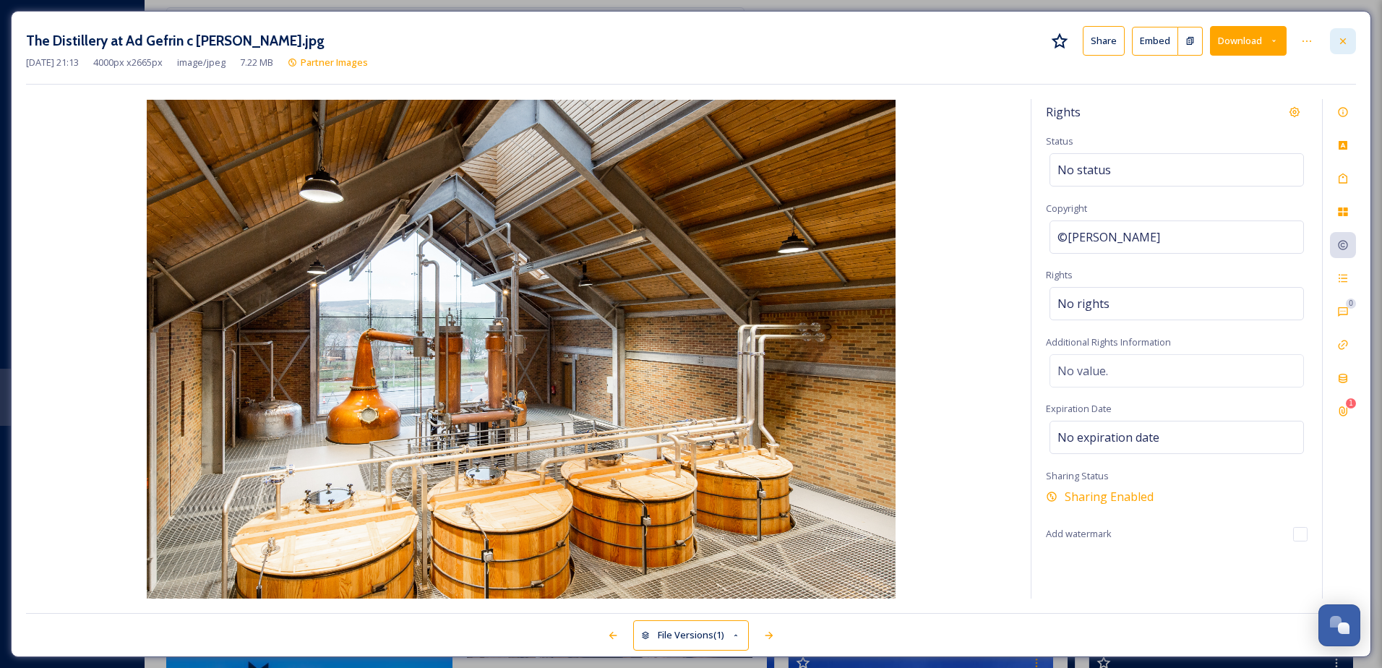 This screenshot has width=1382, height=668. Describe the element at coordinates (1078, 533) in the screenshot. I see `span: Add watermark` at that location.